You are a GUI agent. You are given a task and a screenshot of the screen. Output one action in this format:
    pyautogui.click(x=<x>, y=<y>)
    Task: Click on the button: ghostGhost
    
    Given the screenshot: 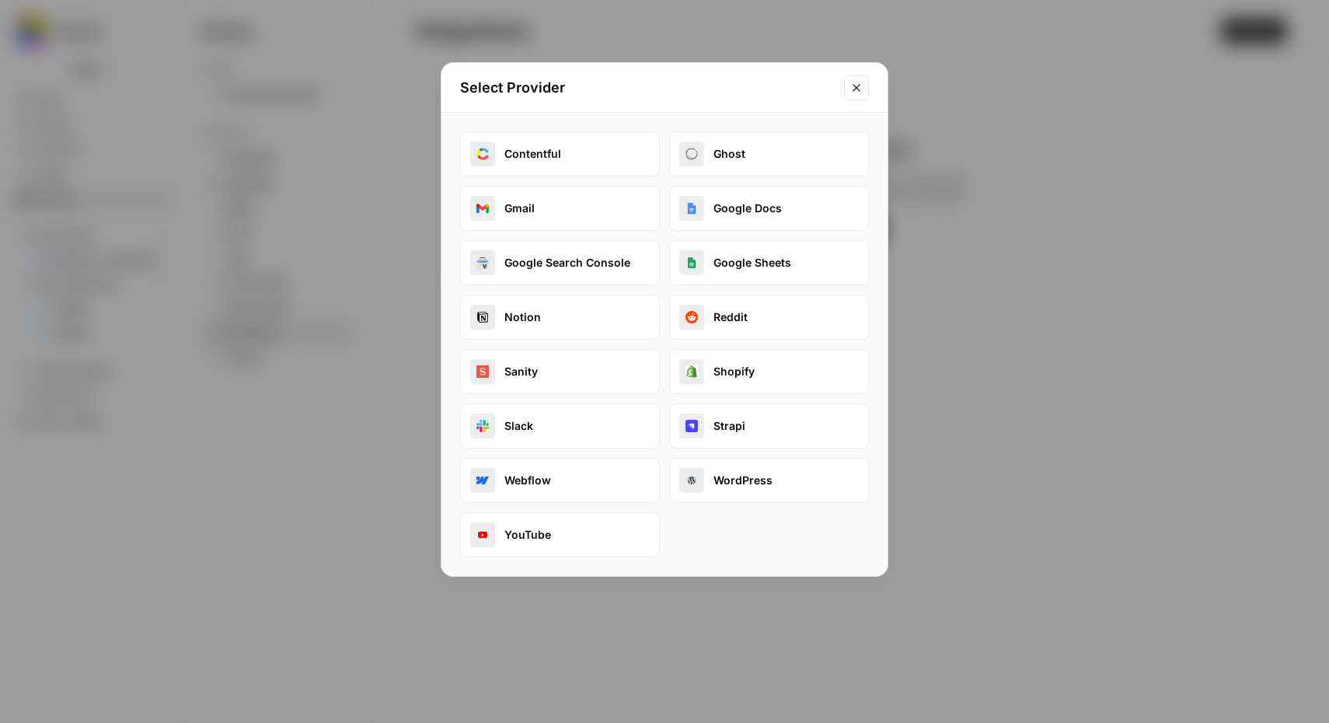 What is the action you would take?
    pyautogui.click(x=769, y=154)
    